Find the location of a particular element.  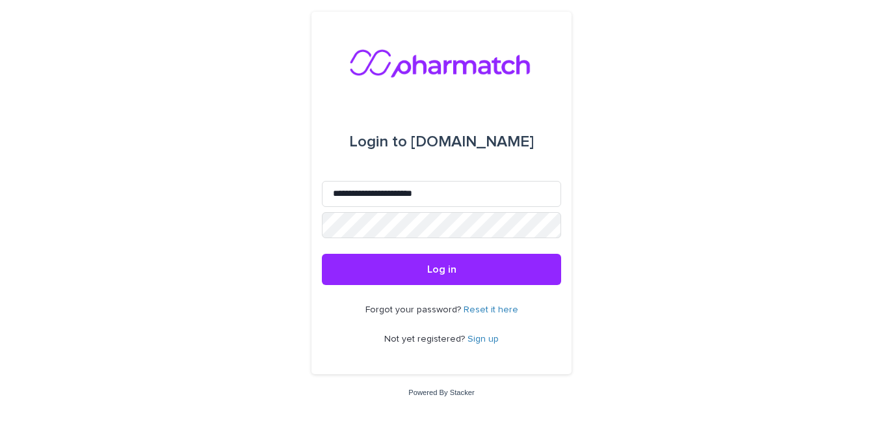

span: Forgot your password? is located at coordinates (414, 309).